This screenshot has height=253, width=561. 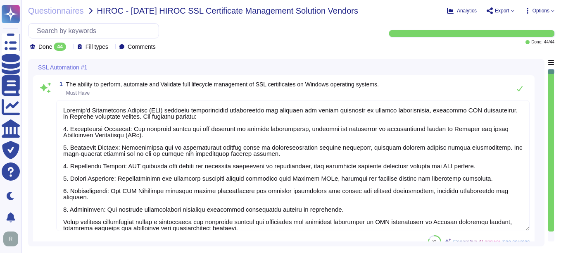 What do you see at coordinates (78, 93) in the screenshot?
I see `span: Must Have` at bounding box center [78, 93].